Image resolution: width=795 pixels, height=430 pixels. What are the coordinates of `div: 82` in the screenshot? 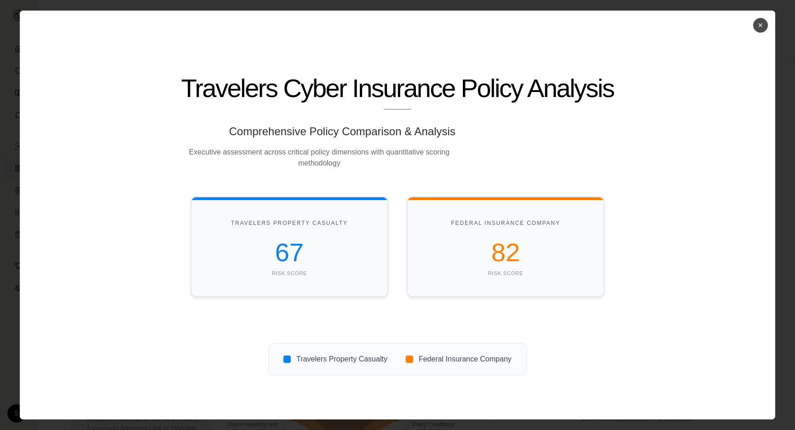 It's located at (506, 253).